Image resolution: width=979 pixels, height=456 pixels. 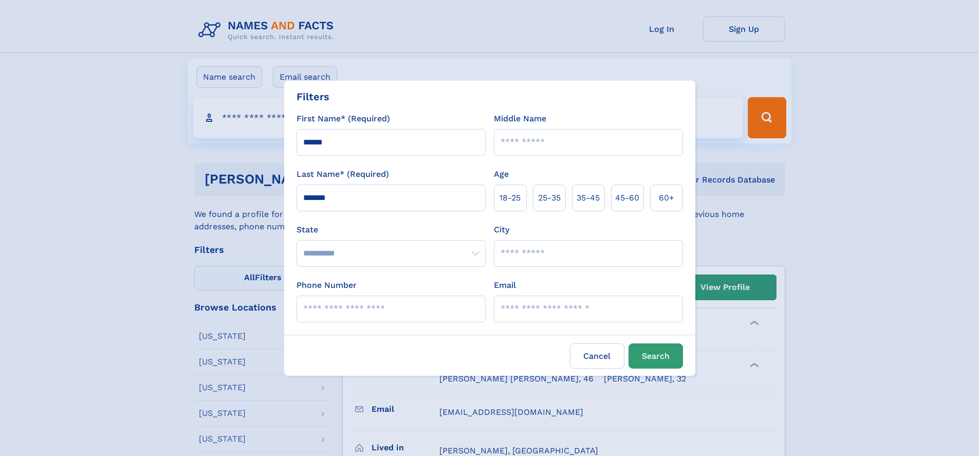 I want to click on label: Last Name* (Required), so click(x=343, y=174).